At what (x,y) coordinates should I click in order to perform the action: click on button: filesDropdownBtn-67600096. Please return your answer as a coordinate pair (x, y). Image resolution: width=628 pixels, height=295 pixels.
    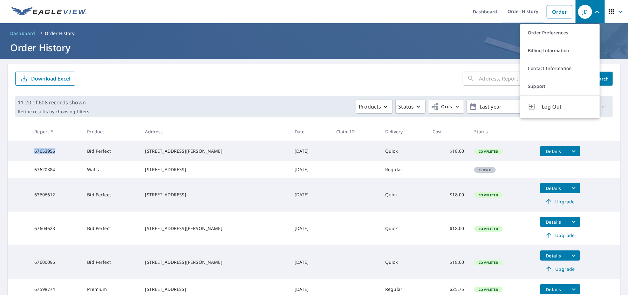
    Looking at the image, I should click on (573, 255).